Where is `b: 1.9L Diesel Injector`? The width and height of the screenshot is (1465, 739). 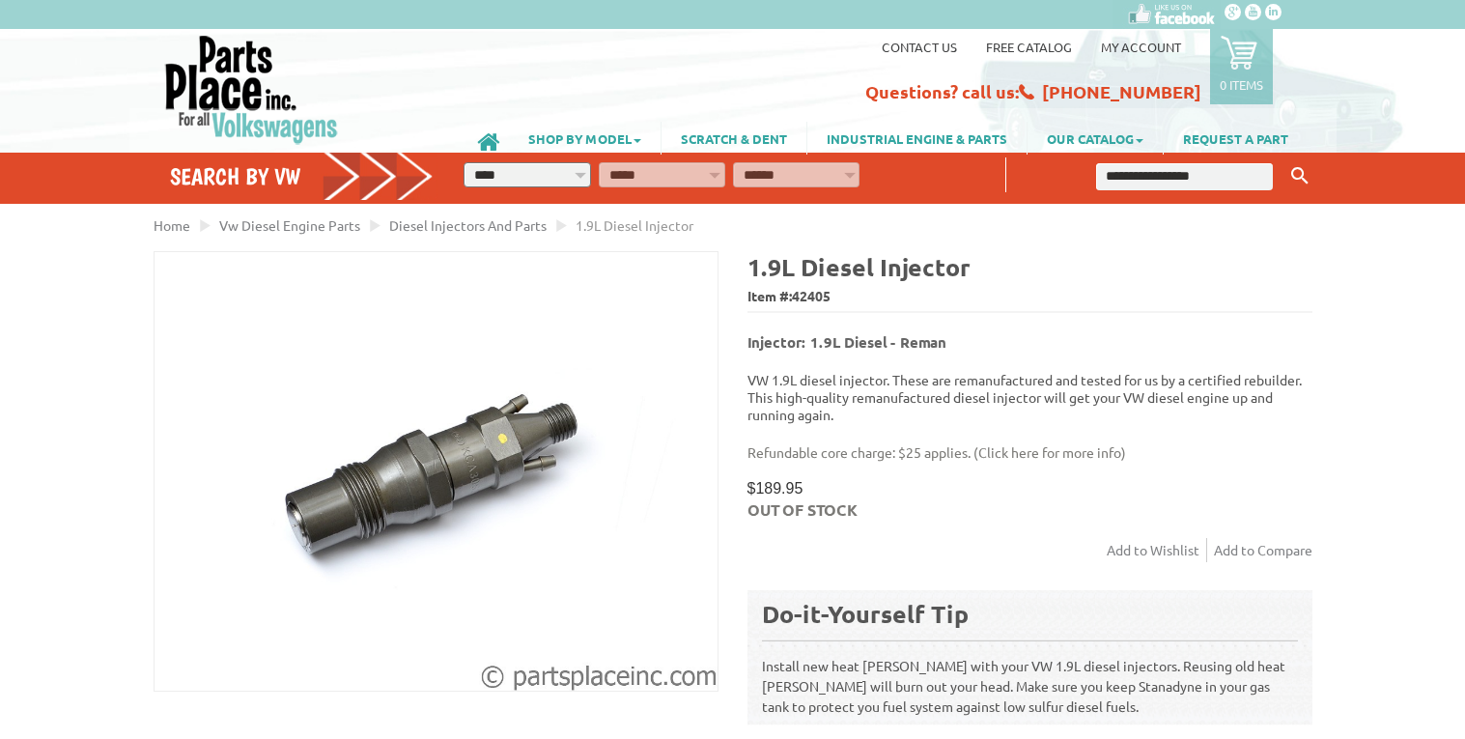 b: 1.9L Diesel Injector is located at coordinates (859, 267).